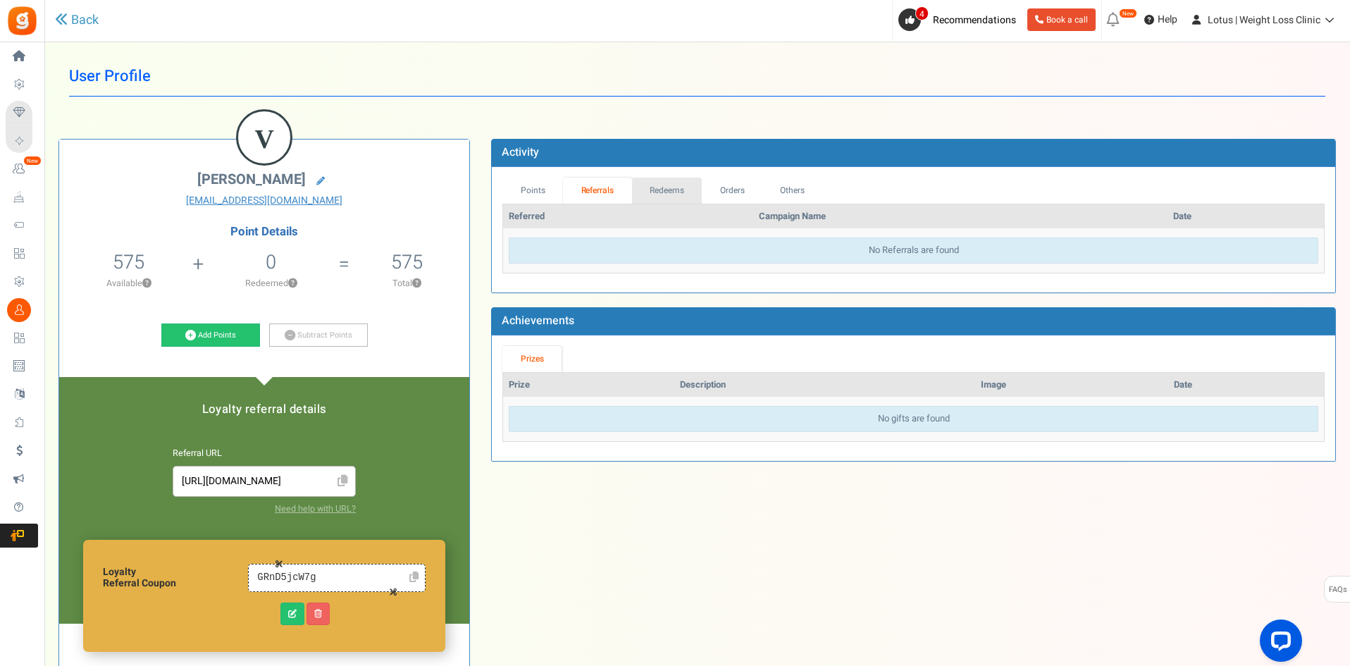 Image resolution: width=1350 pixels, height=666 pixels. I want to click on a: Help, so click(1161, 20).